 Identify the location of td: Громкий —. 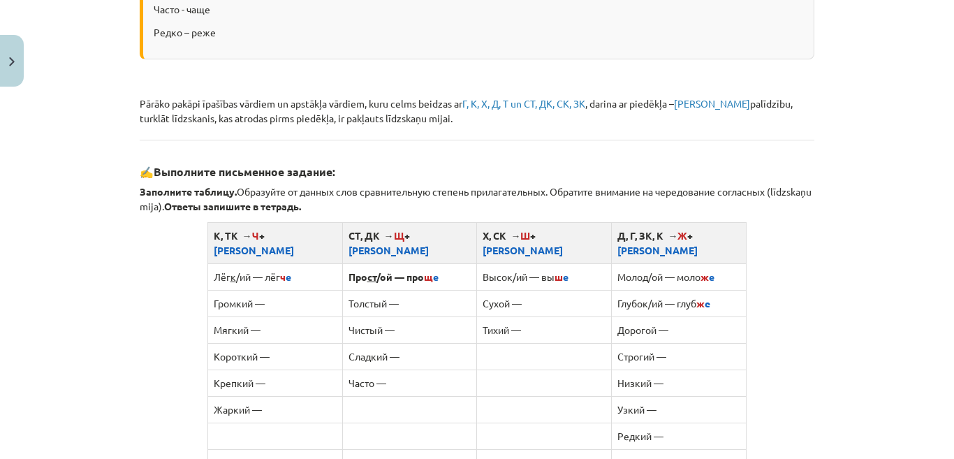
(275, 303).